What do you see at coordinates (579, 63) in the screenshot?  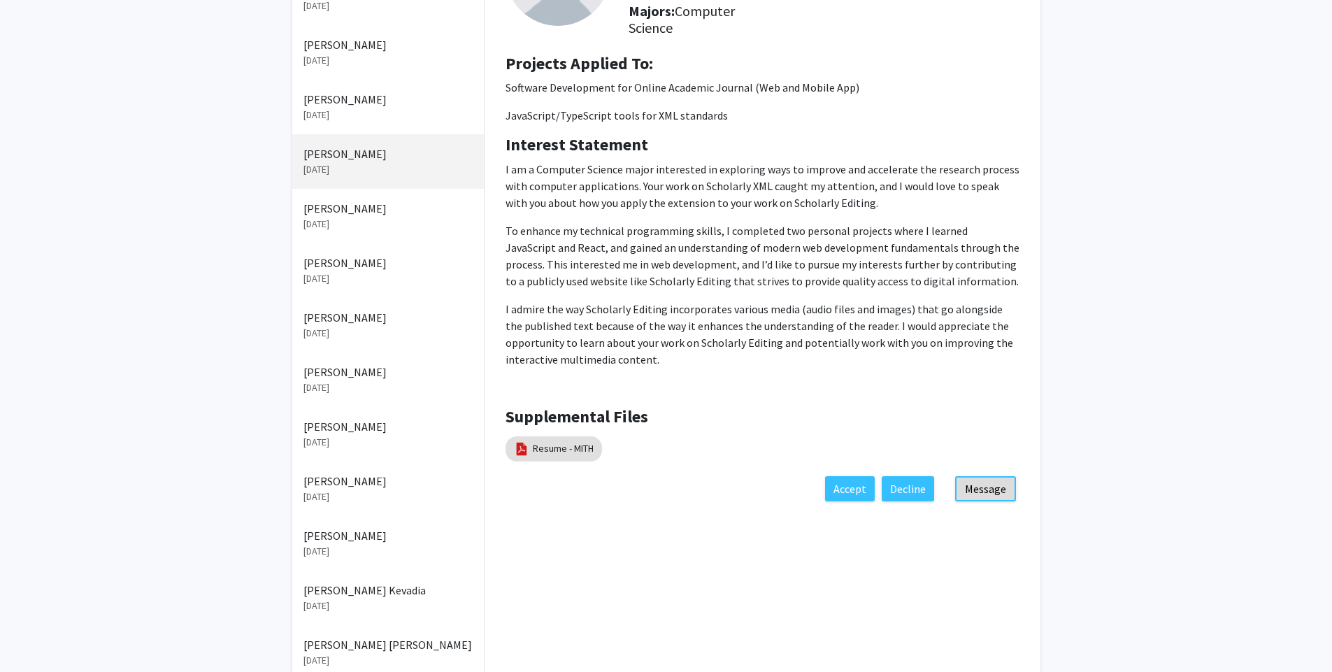 I see `b: Projects Applied To:` at bounding box center [579, 63].